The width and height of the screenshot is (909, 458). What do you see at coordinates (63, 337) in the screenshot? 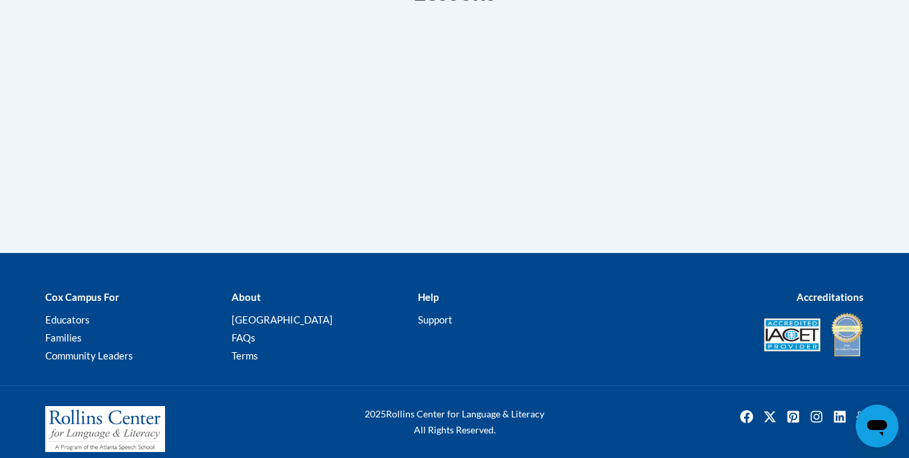
I see `a: Families` at bounding box center [63, 337].